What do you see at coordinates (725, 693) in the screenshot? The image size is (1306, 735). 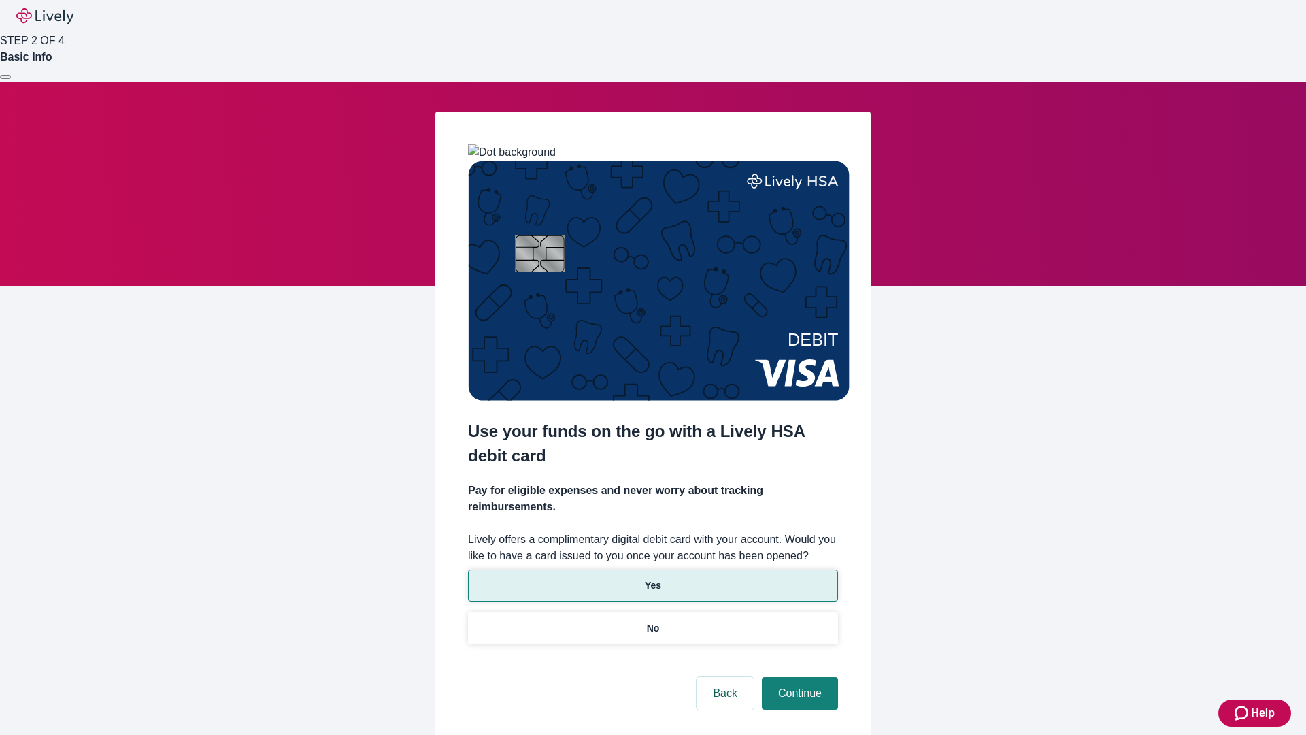 I see `button: Back` at bounding box center [725, 693].